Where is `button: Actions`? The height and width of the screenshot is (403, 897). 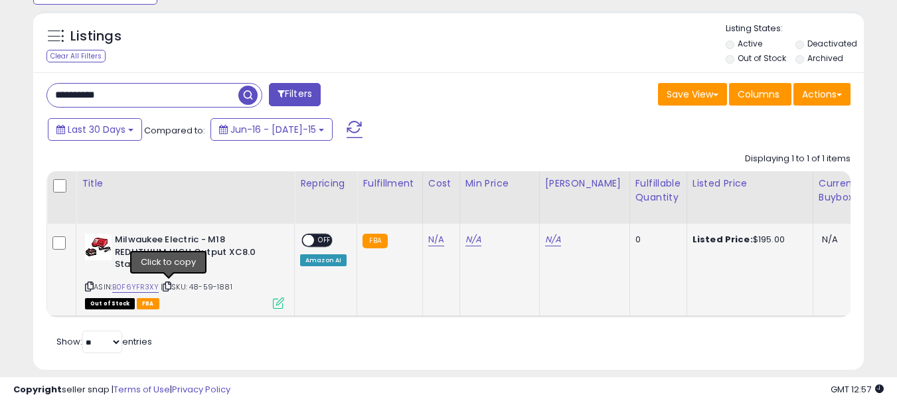 button: Actions is located at coordinates (822, 94).